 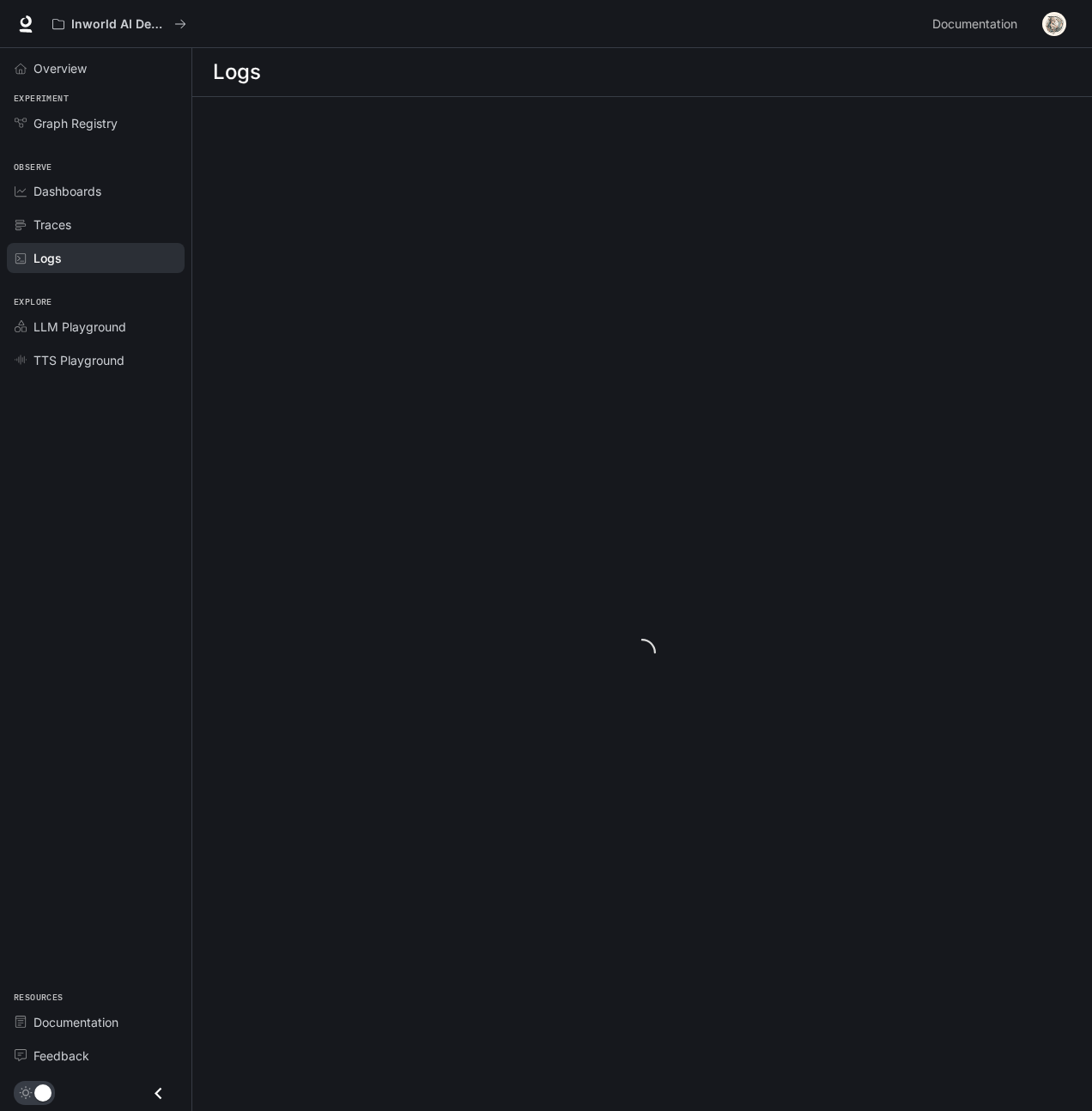 What do you see at coordinates (157, 1092) in the screenshot?
I see `button: Close drawer` at bounding box center [157, 1092].